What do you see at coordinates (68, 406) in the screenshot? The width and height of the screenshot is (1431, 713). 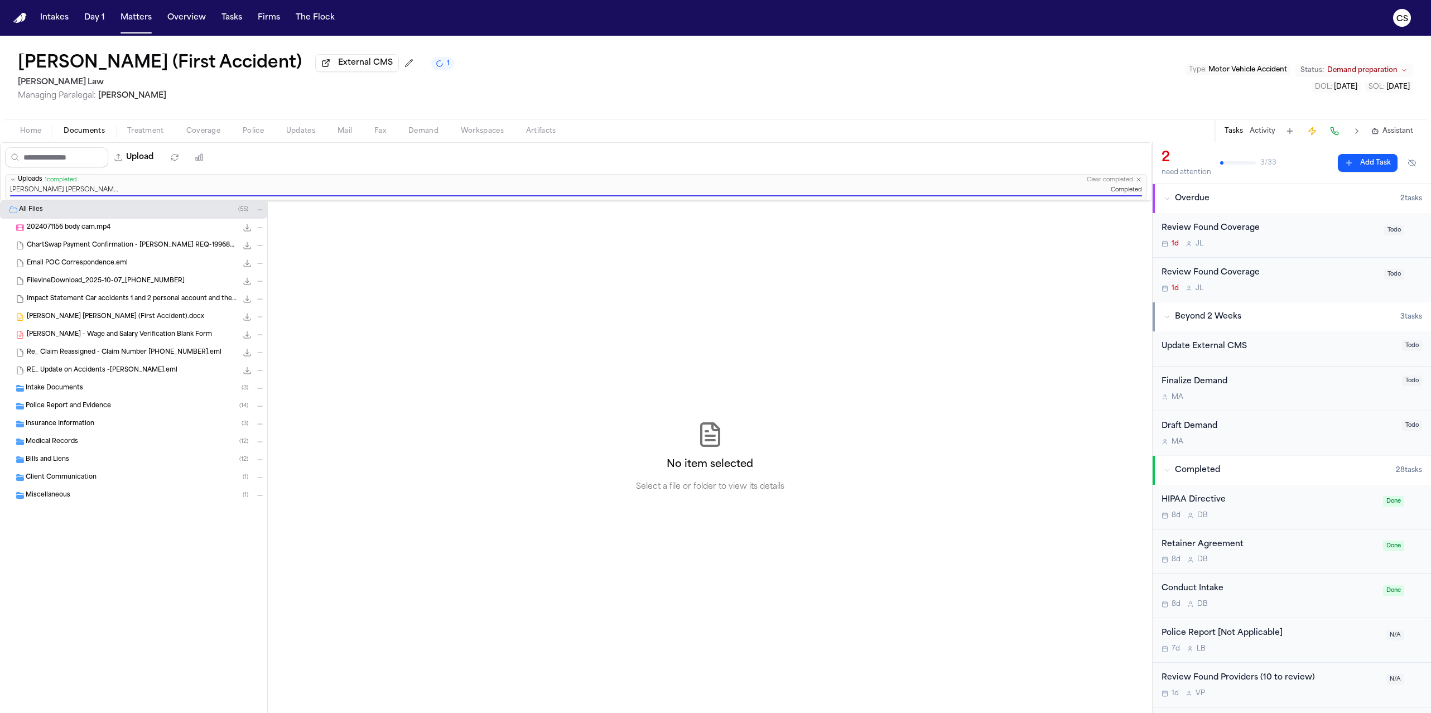 I see `span: Police Report and Evidence` at bounding box center [68, 406].